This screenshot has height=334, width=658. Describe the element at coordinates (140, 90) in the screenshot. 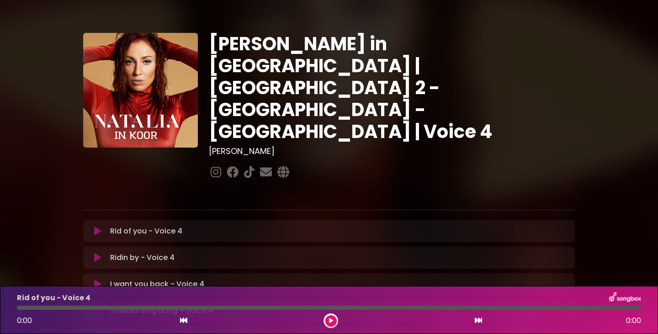

I see `img: YTVS25JmS9CLUqXqkEhs` at that location.